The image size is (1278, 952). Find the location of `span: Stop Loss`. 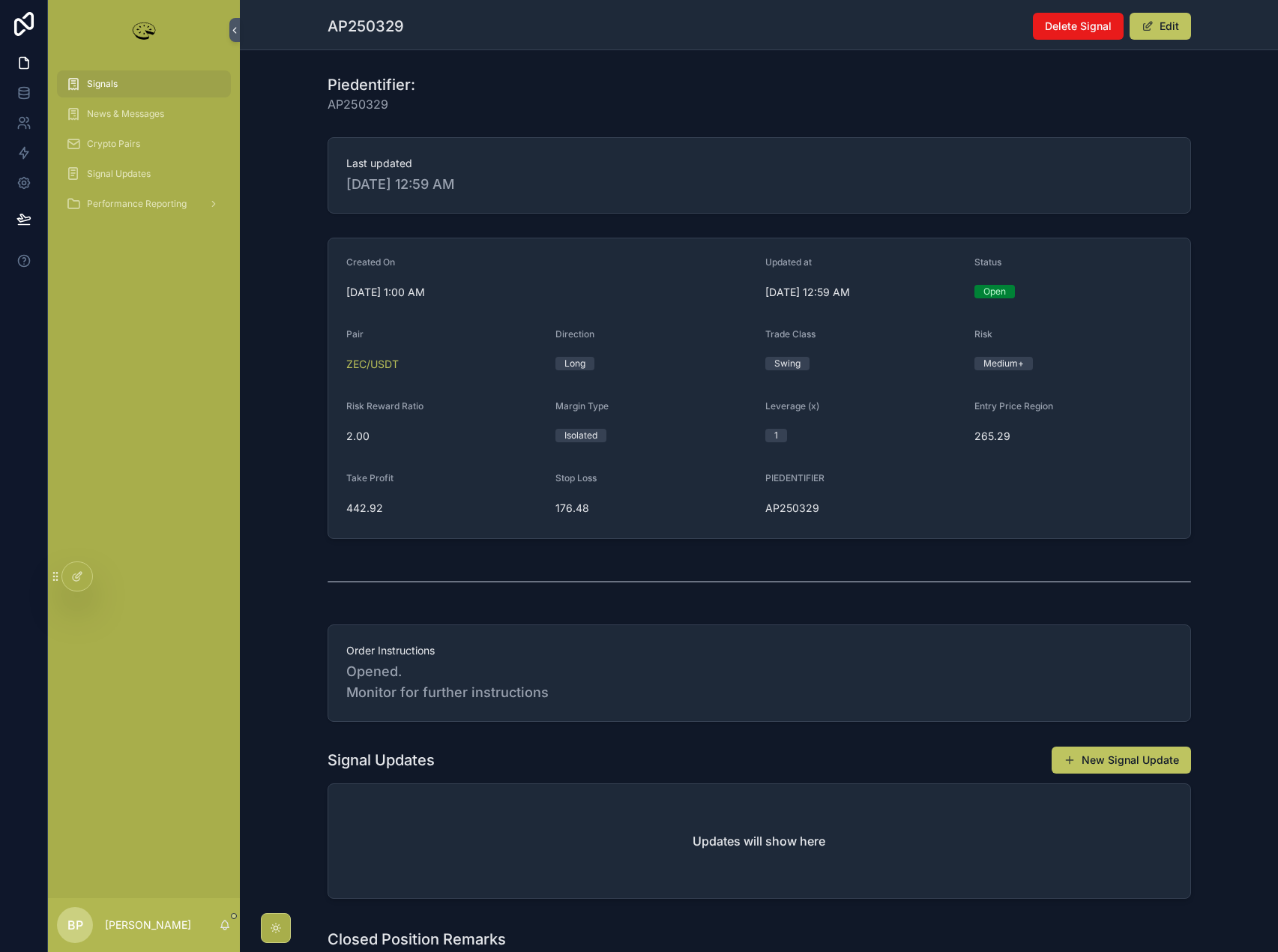

span: Stop Loss is located at coordinates (576, 477).